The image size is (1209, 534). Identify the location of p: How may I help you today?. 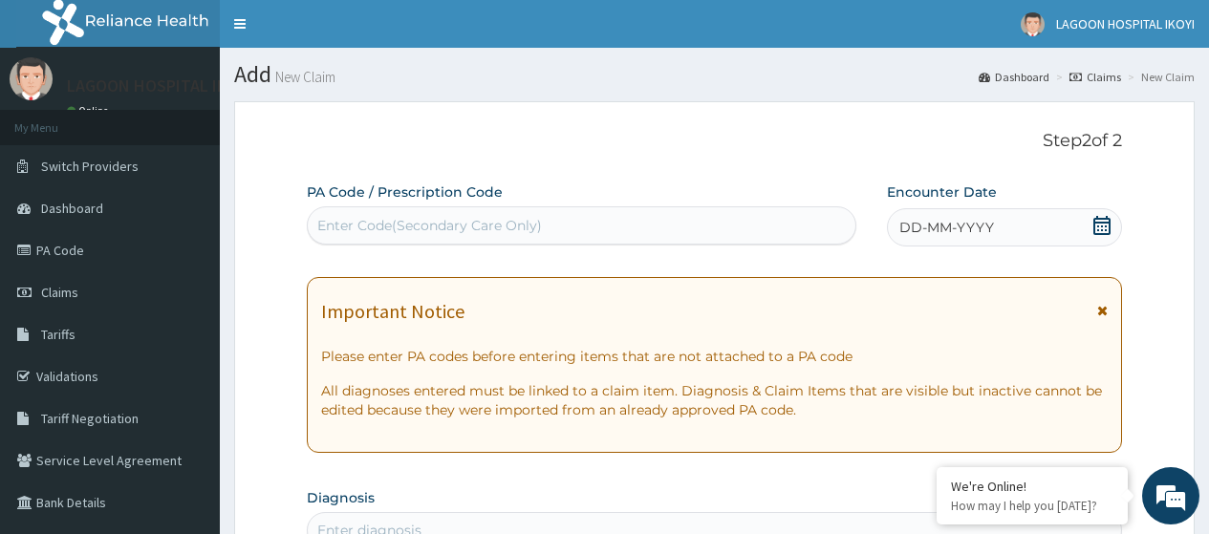
(1032, 506).